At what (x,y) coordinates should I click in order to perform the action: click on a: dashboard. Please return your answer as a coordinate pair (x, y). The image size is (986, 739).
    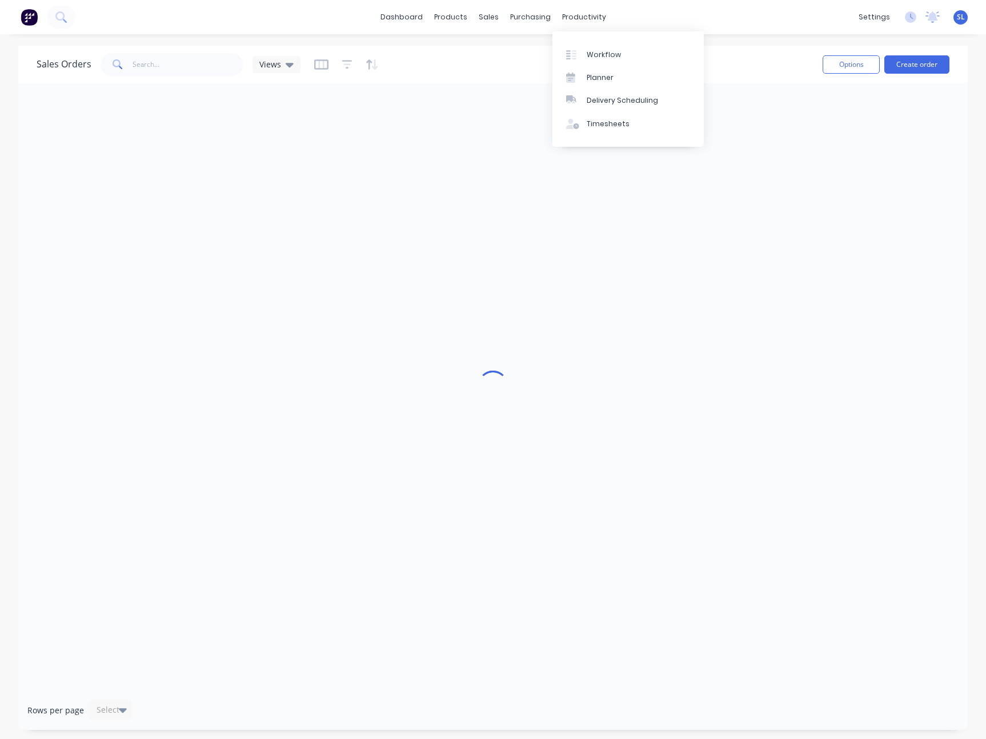
    Looking at the image, I should click on (401, 17).